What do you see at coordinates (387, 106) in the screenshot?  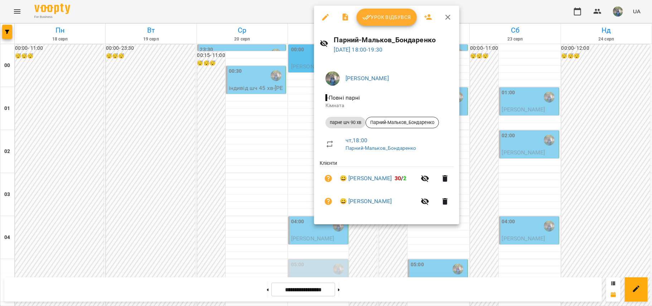 I see `p: Кімната` at bounding box center [387, 106].